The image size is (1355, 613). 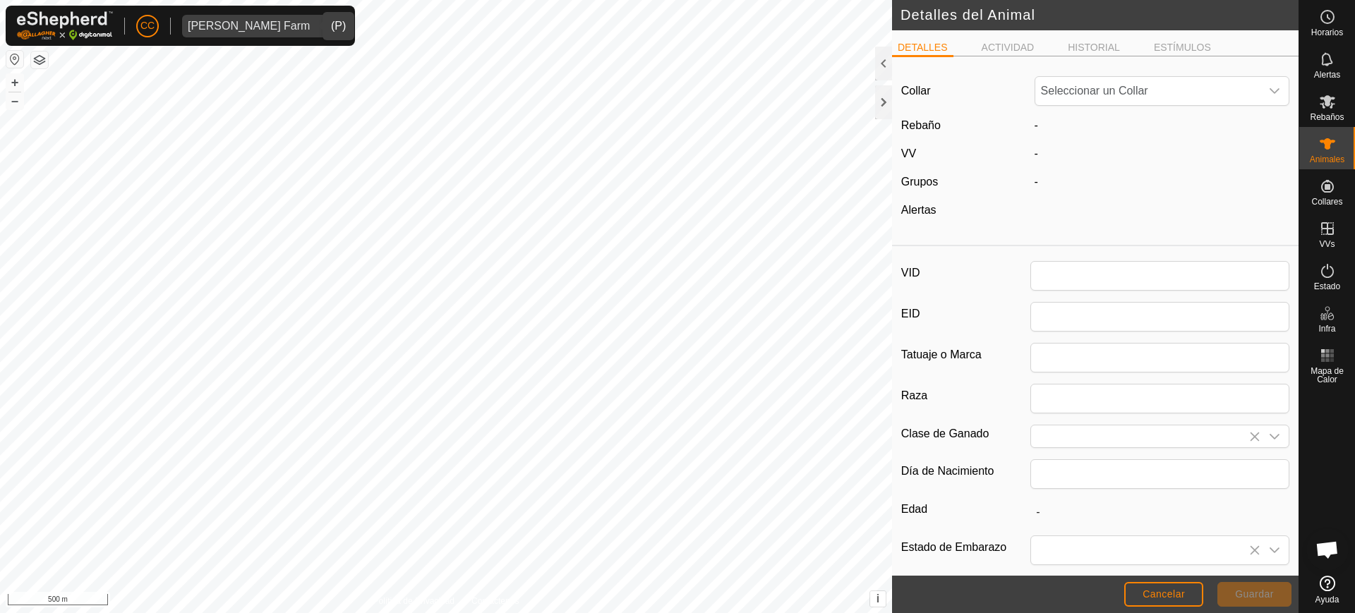 What do you see at coordinates (1327, 600) in the screenshot?
I see `span: Ayuda` at bounding box center [1327, 600].